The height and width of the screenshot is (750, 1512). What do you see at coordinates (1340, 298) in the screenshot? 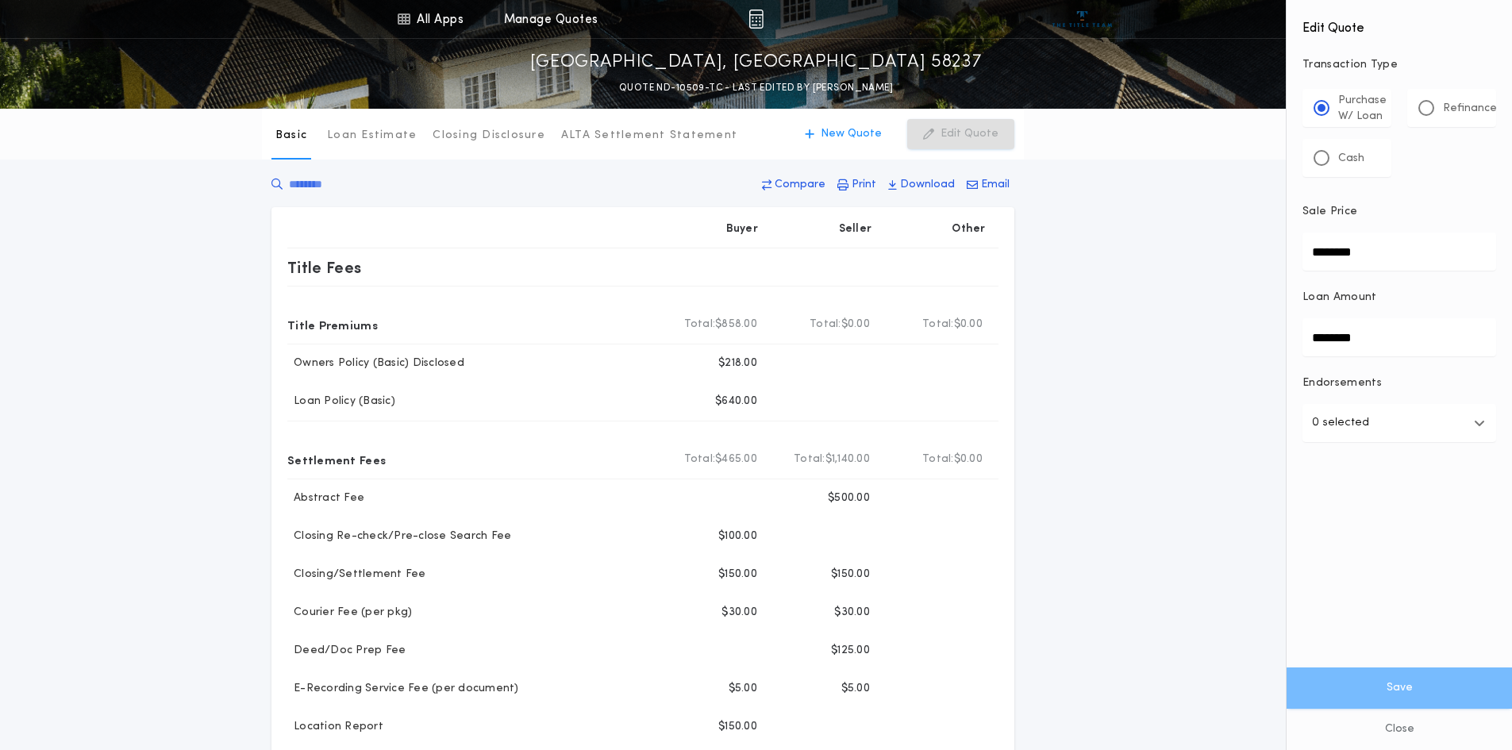
I see `p: Loan Amount` at bounding box center [1340, 298].